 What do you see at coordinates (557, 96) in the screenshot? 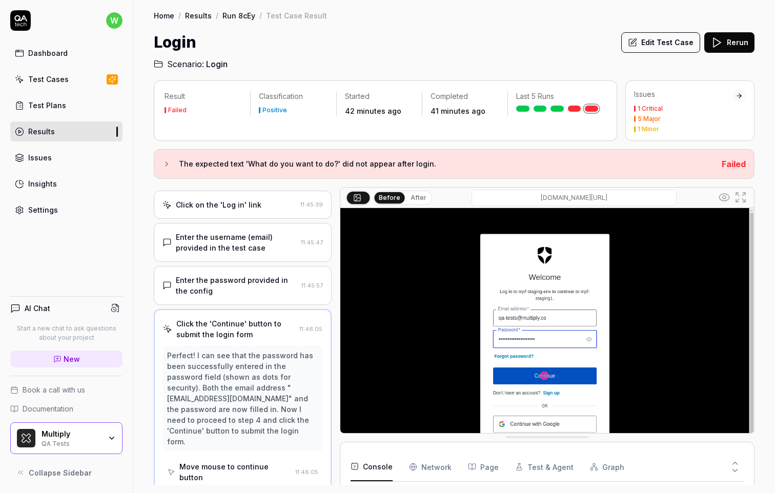
I see `p: Last 5 Runs` at bounding box center [557, 96].